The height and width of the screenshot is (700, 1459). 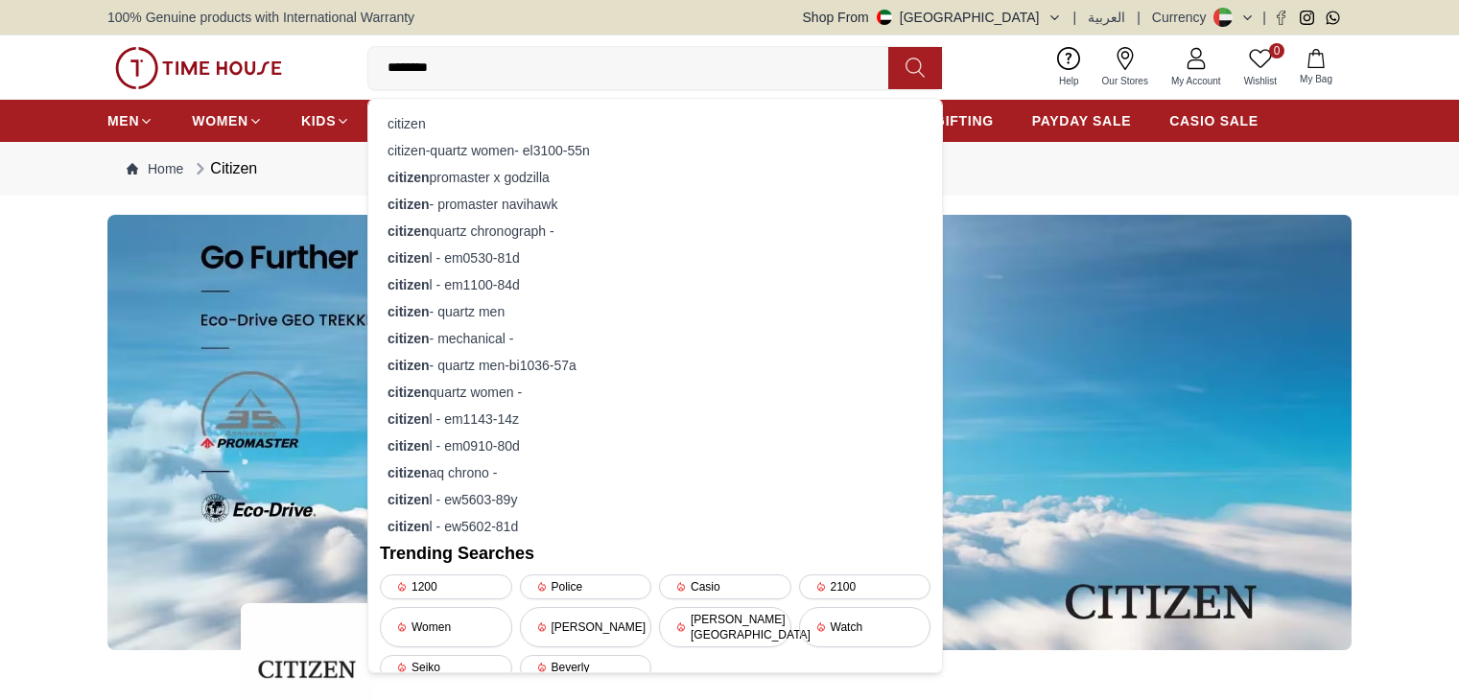 I want to click on span: PAYDAY SALE, so click(x=1081, y=121).